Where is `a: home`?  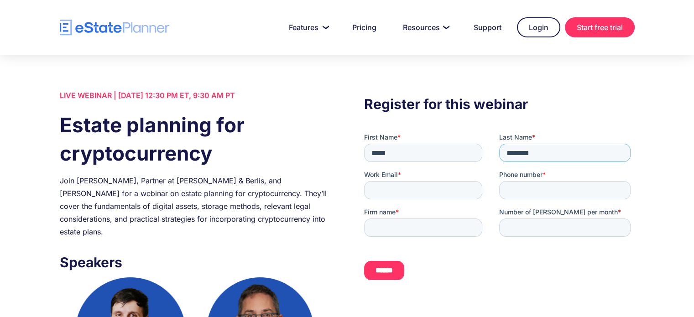 a: home is located at coordinates (115, 27).